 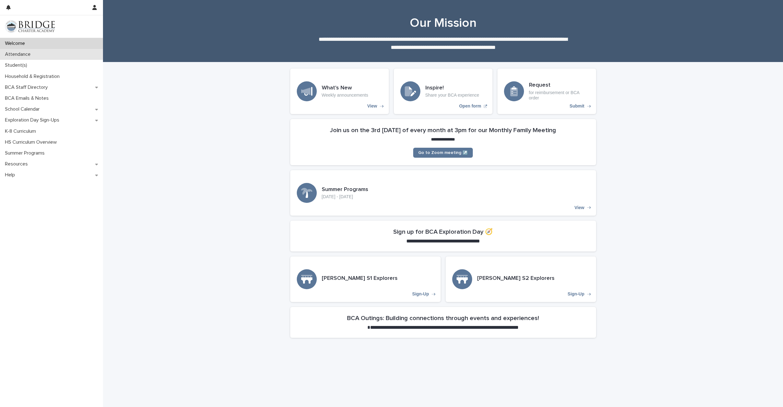 What do you see at coordinates (19, 54) in the screenshot?
I see `p: Attendance` at bounding box center [19, 54].